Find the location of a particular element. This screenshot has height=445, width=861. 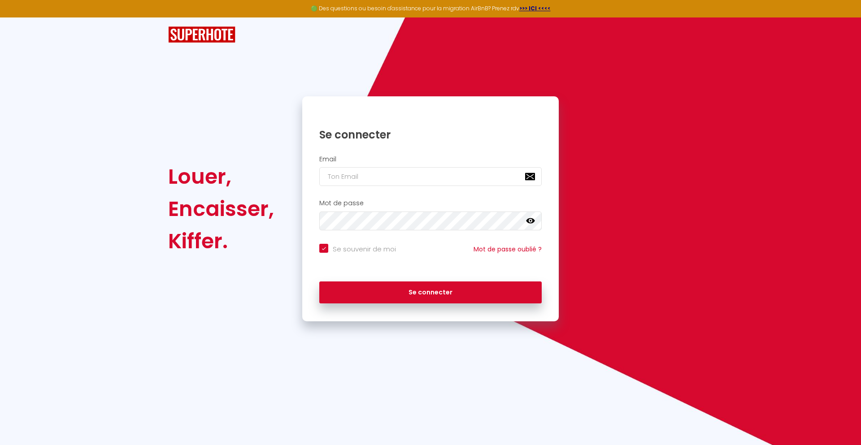

strong: >>> ICI <<<< is located at coordinates (535, 8).